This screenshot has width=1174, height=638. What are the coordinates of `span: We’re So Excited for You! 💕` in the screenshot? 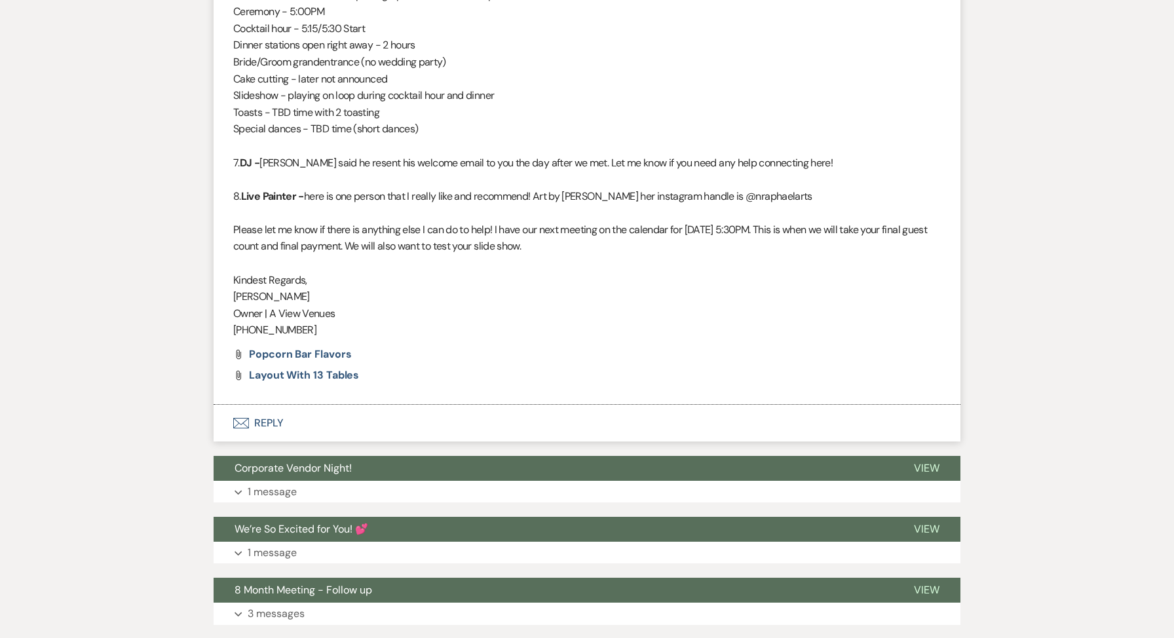 It's located at (301, 529).